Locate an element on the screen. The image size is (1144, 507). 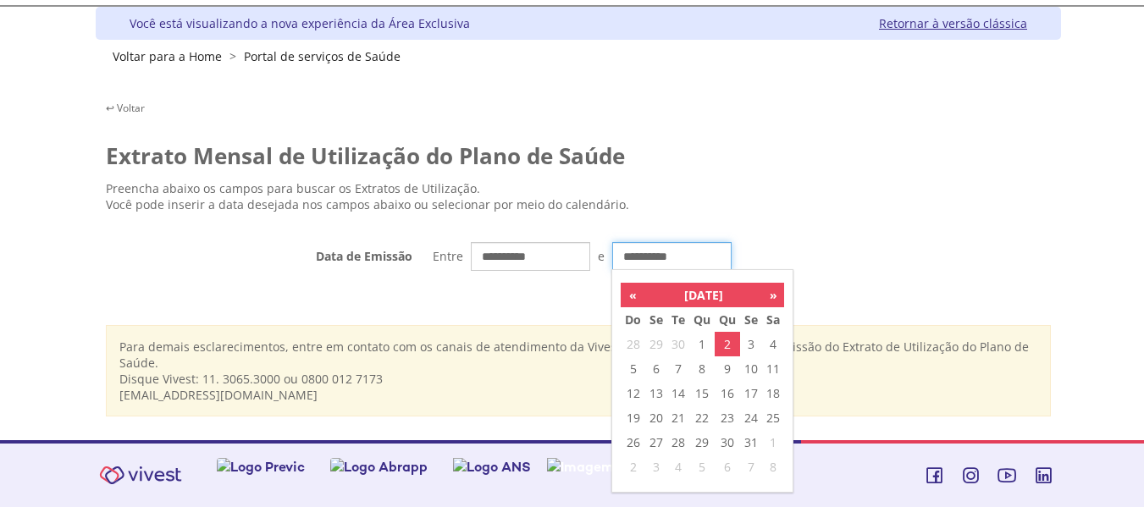
section: <span lang="pt-BR" dir="ltr">Visualizador do Conteúdo da Web</span> is located at coordinates (579, 103).